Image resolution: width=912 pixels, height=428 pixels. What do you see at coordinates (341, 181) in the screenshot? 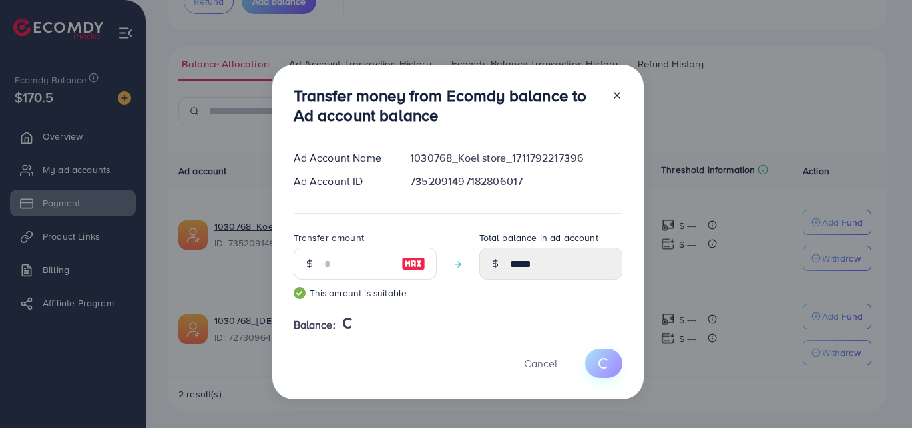
I see `div: Ad Account ID` at bounding box center [341, 181].